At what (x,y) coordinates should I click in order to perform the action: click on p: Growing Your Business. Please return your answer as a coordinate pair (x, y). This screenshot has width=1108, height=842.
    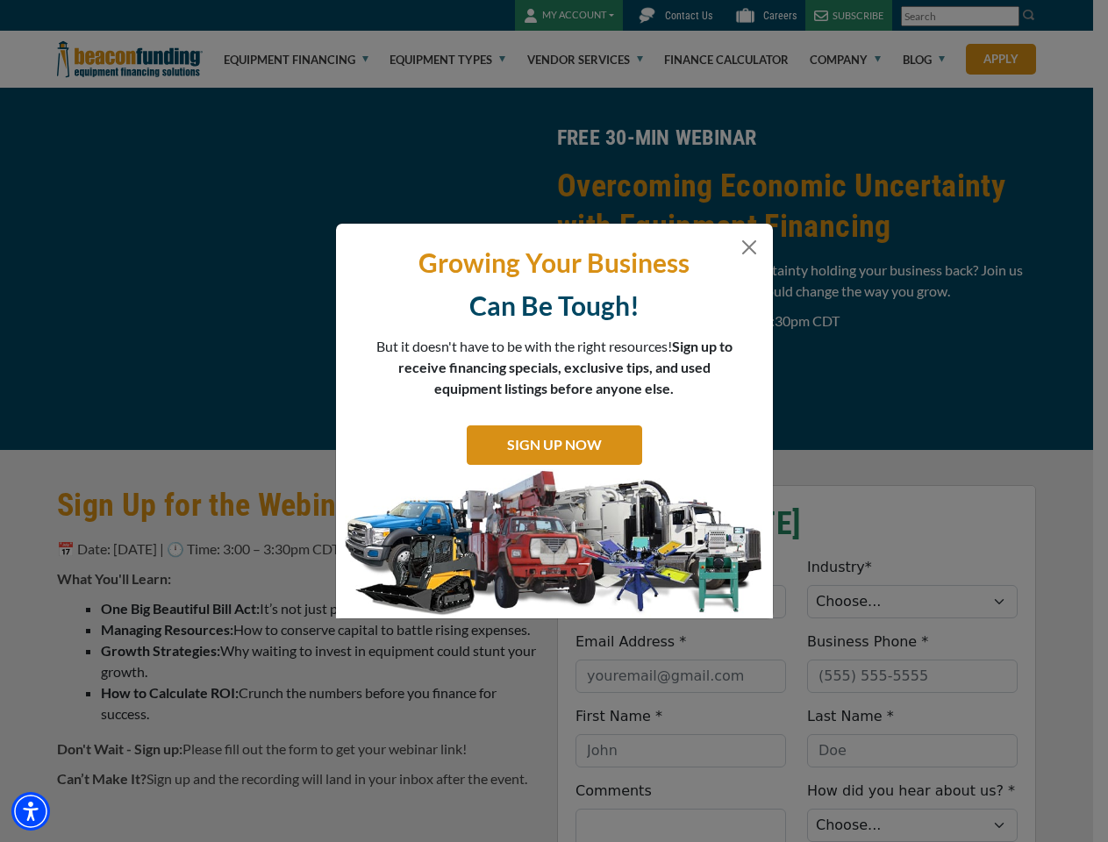
    Looking at the image, I should click on (555, 262).